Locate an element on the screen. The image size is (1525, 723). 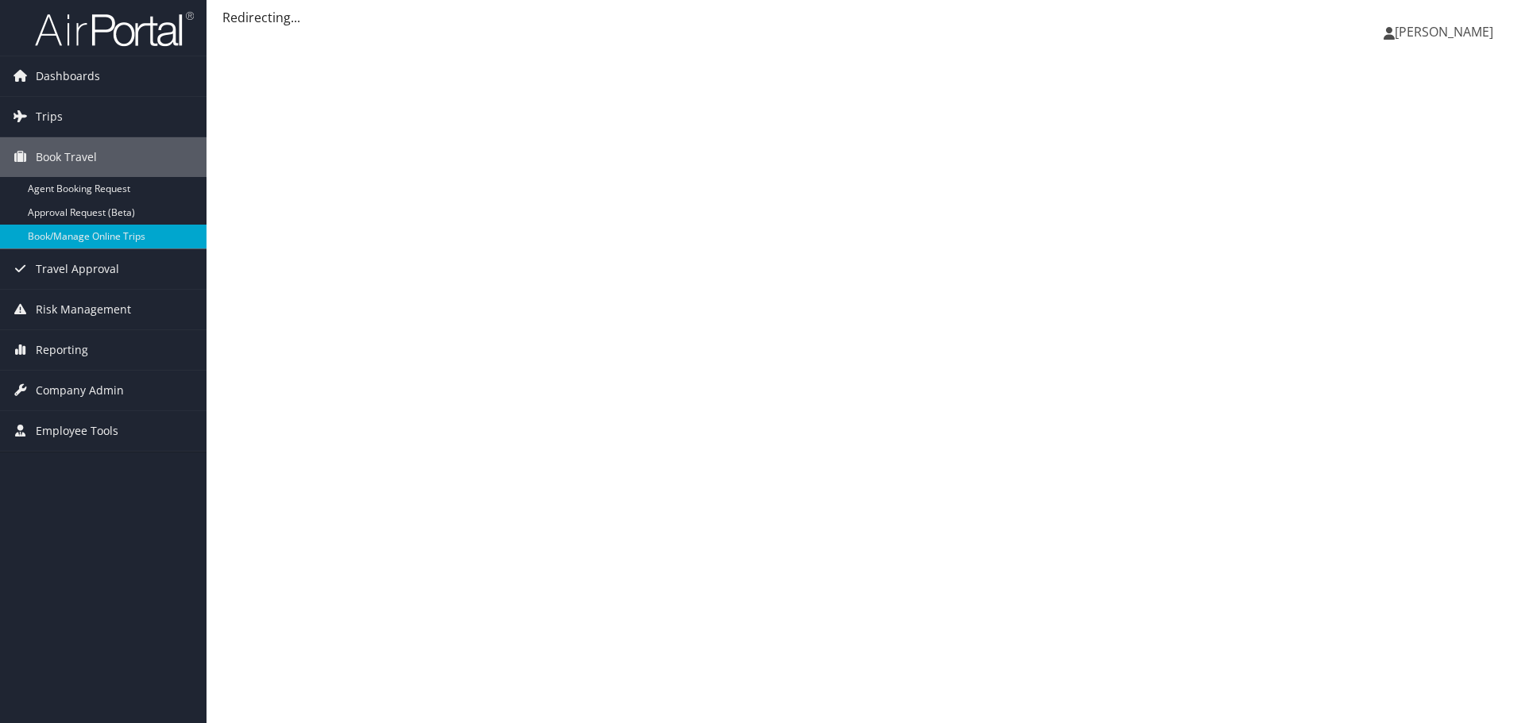
img: airportal-logo.png is located at coordinates (114, 29).